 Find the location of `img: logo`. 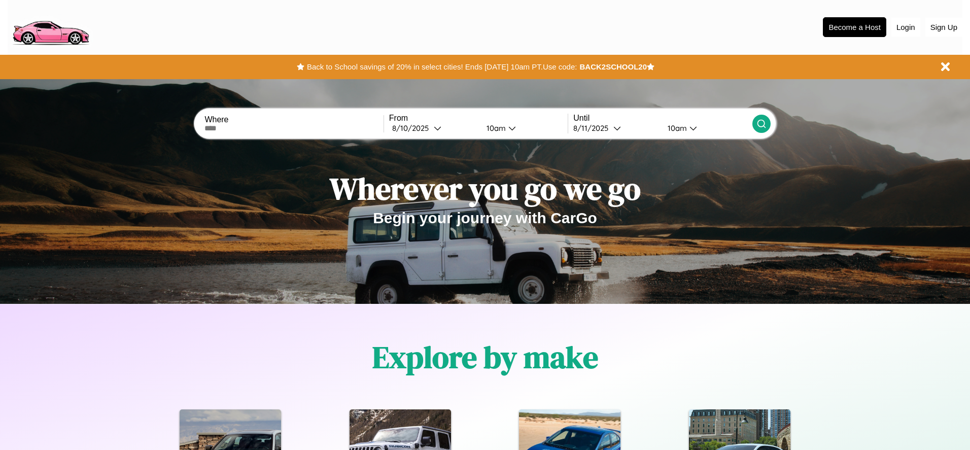

img: logo is located at coordinates (50, 26).